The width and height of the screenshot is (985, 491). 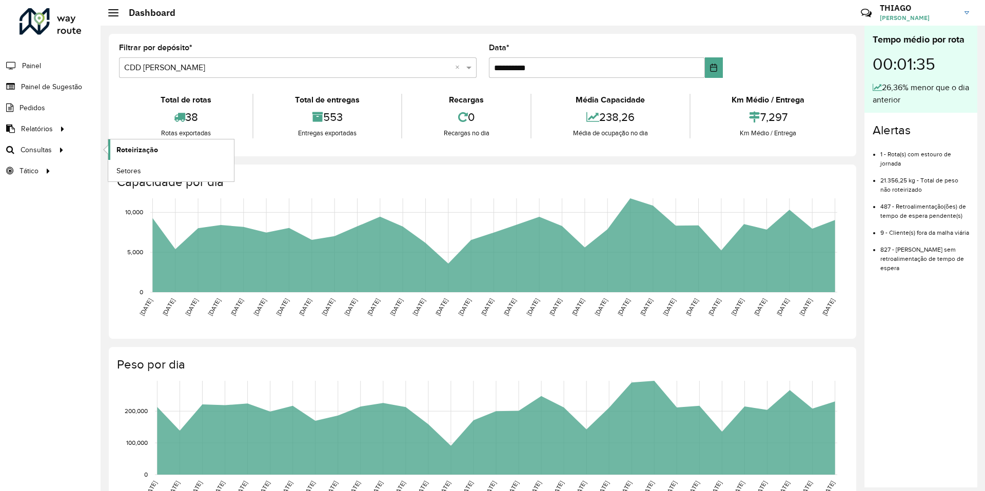 I want to click on span: Tático, so click(x=29, y=171).